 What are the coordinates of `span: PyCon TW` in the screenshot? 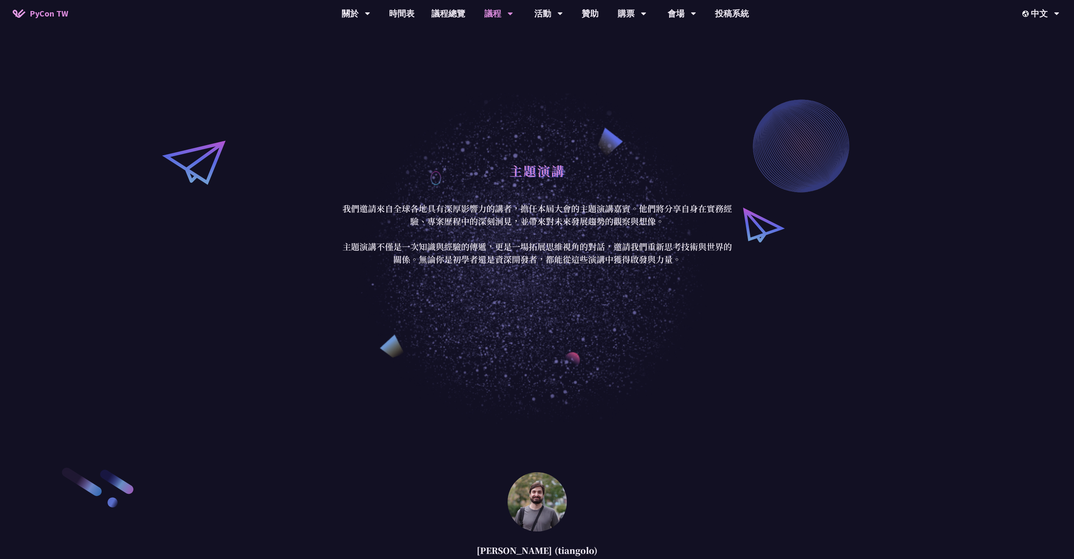 It's located at (49, 14).